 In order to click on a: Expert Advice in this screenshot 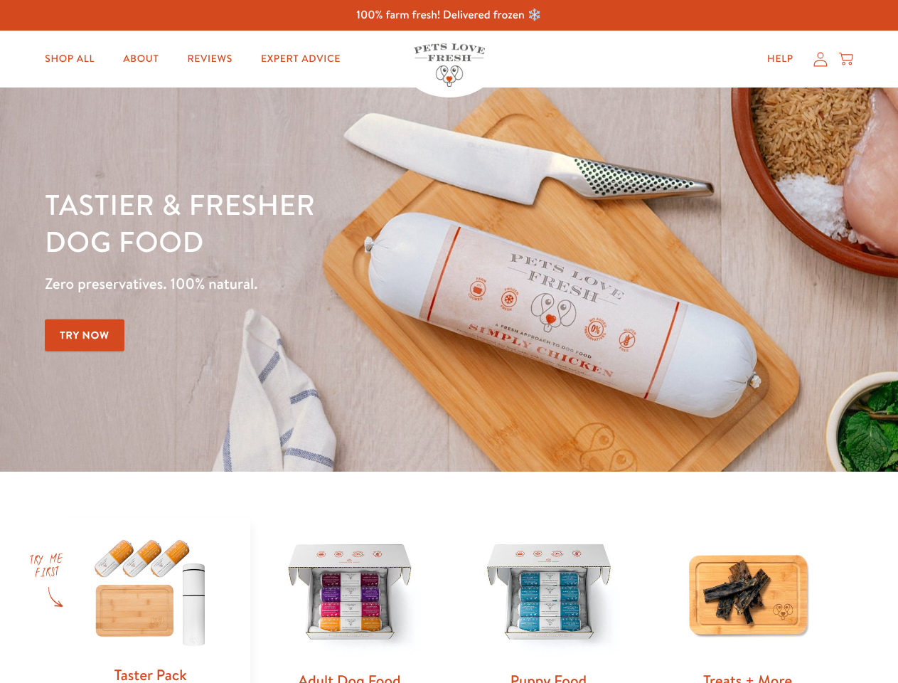, I will do `click(301, 59)`.